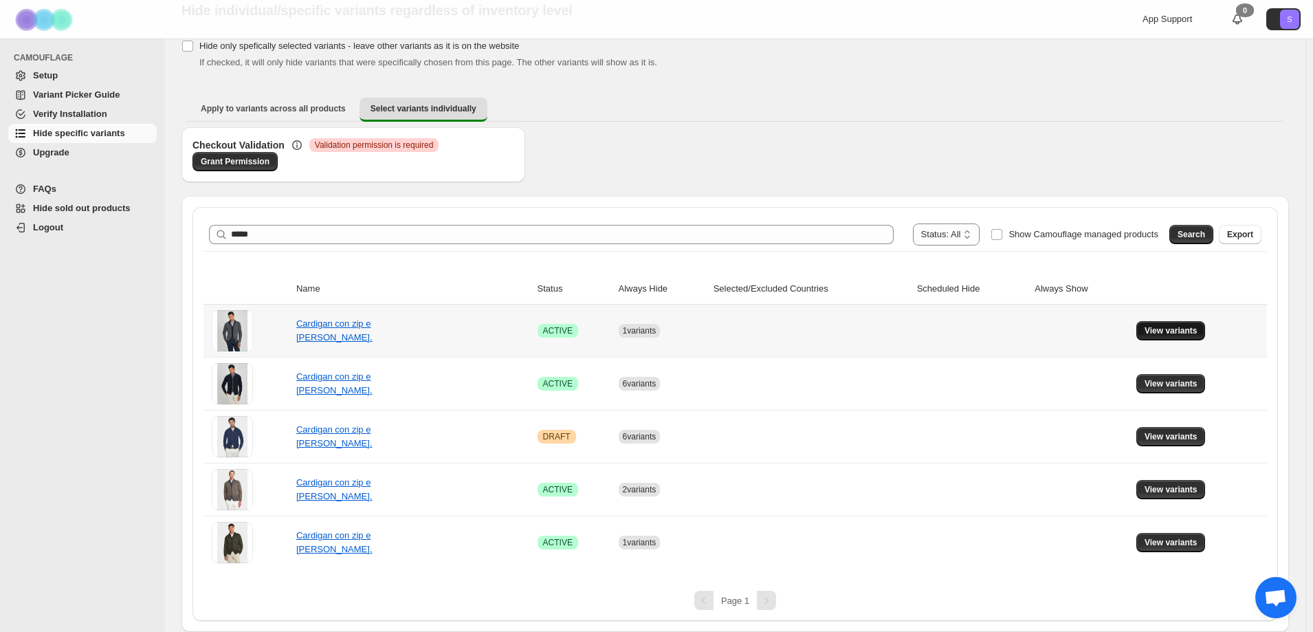 The width and height of the screenshot is (1313, 632). I want to click on a: Setup, so click(82, 76).